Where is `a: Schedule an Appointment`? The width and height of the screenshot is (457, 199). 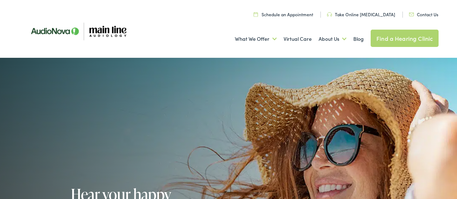 a: Schedule an Appointment is located at coordinates (283, 14).